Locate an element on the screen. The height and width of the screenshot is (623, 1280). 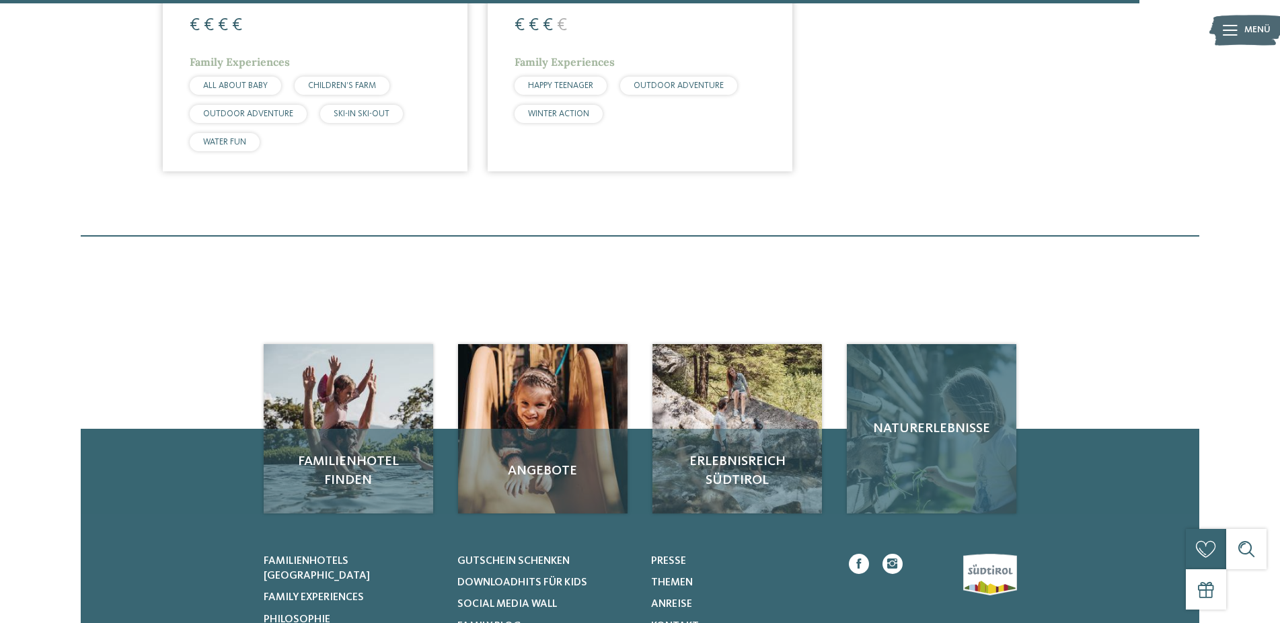
a: Anreise is located at coordinates (739, 604).